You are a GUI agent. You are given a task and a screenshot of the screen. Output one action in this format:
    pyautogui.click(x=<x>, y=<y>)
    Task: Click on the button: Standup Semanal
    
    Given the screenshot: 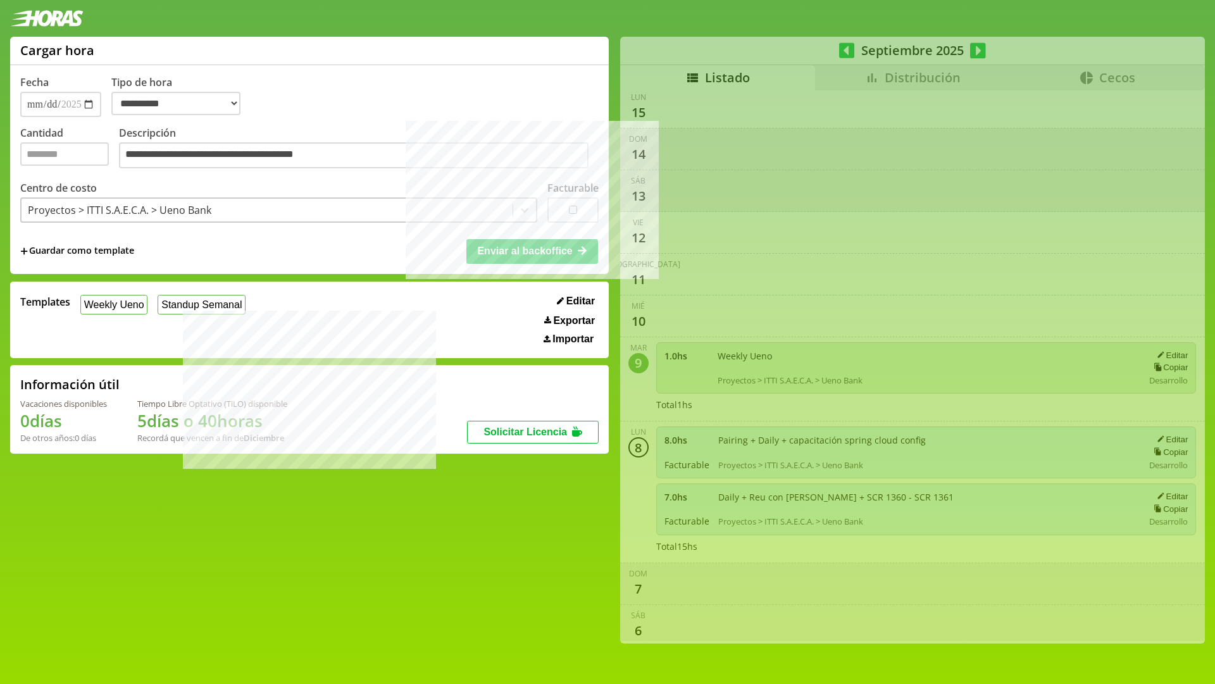 What is the action you would take?
    pyautogui.click(x=201, y=304)
    